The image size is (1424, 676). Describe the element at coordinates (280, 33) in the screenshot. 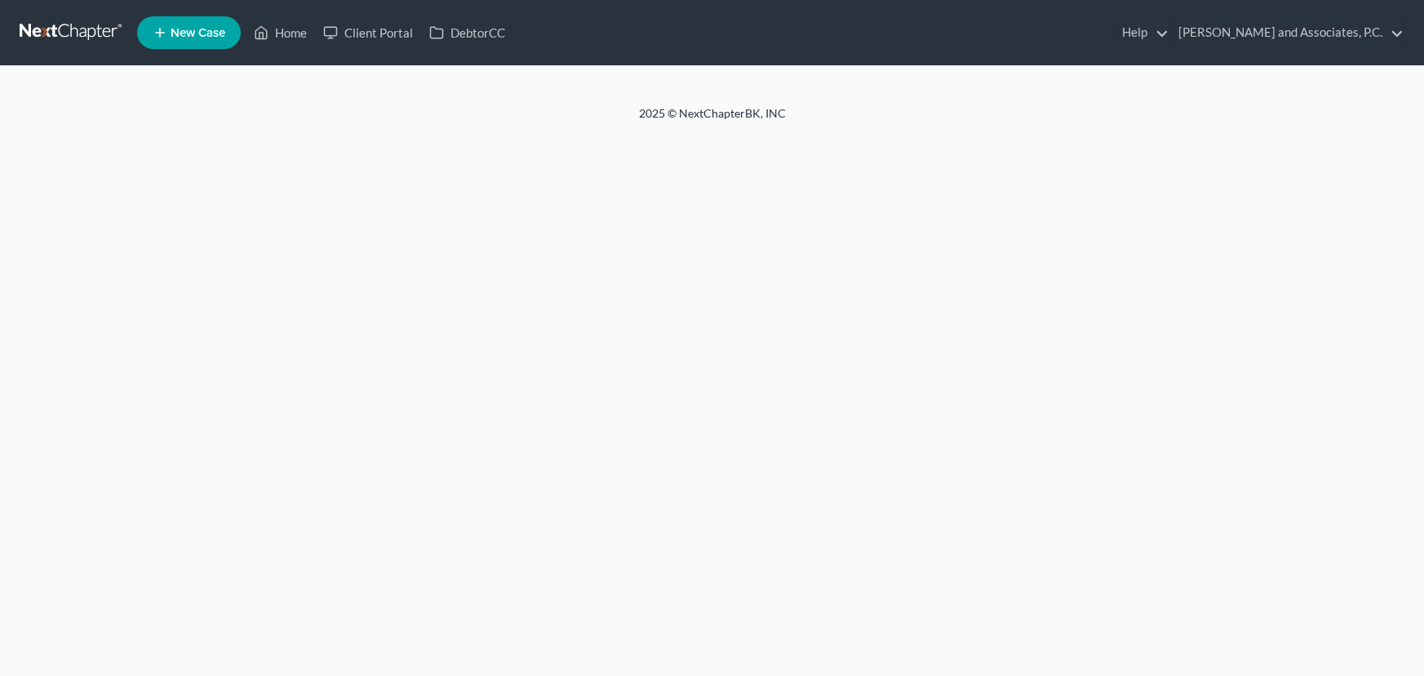

I see `a: Home` at that location.